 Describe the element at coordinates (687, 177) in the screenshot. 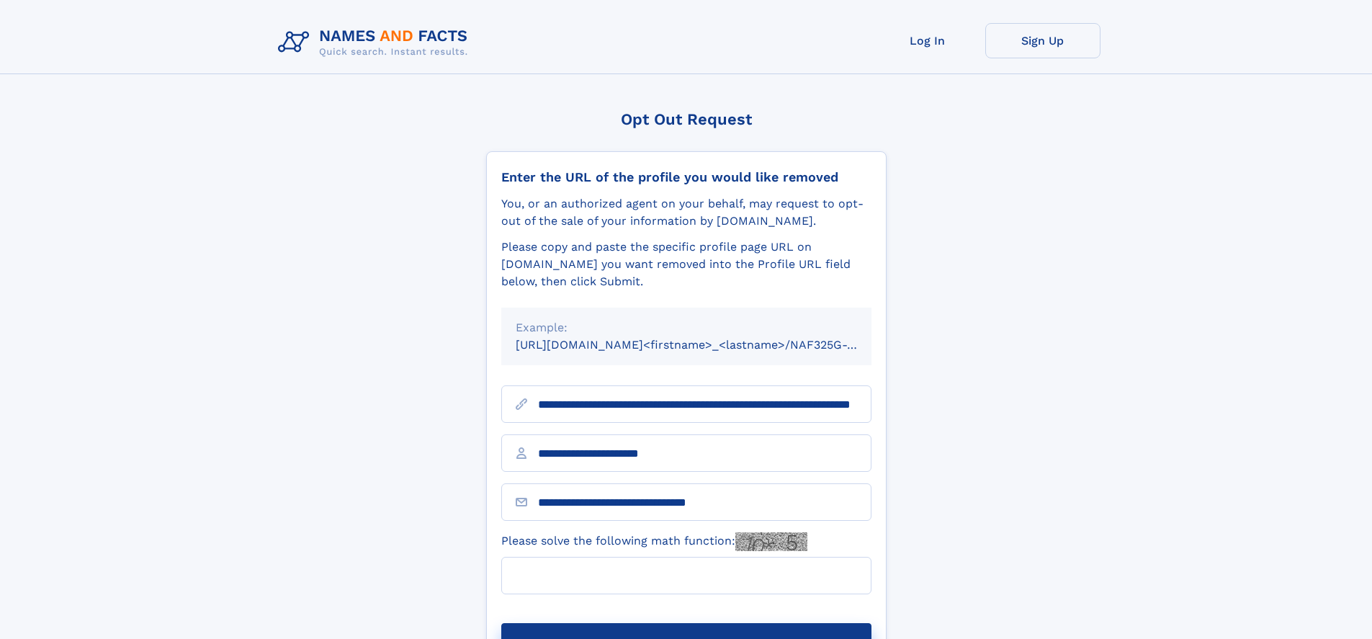

I see `div: Enter the URL of the profile you would like removed` at that location.